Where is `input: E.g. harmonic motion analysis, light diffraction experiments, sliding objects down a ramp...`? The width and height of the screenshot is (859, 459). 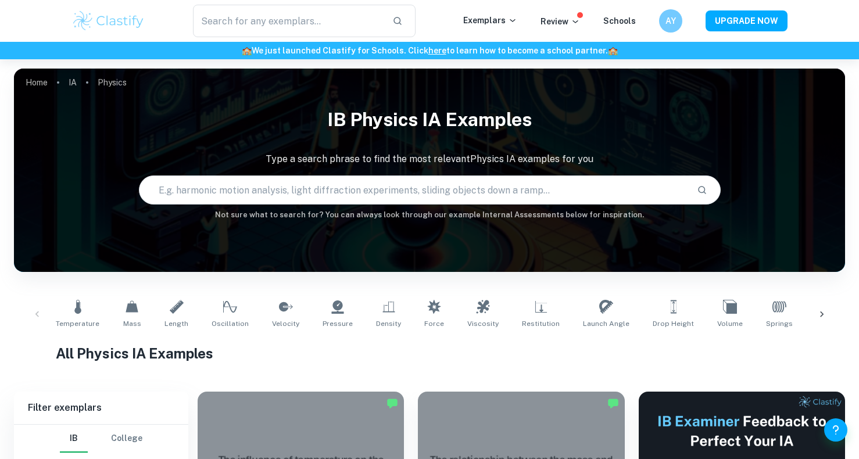 input: E.g. harmonic motion analysis, light diffraction experiments, sliding objects down a ramp... is located at coordinates (413, 190).